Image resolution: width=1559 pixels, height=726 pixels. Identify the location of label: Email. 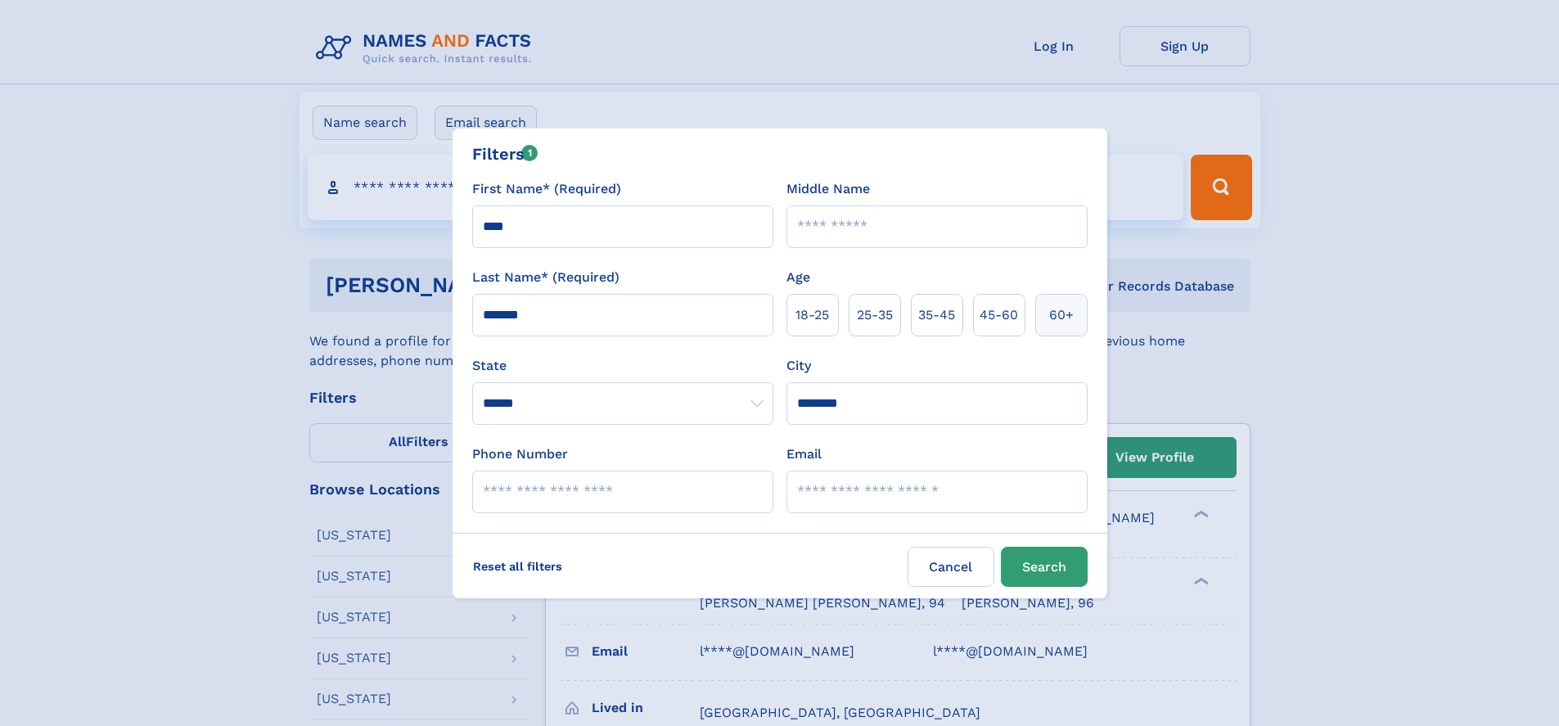
(804, 454).